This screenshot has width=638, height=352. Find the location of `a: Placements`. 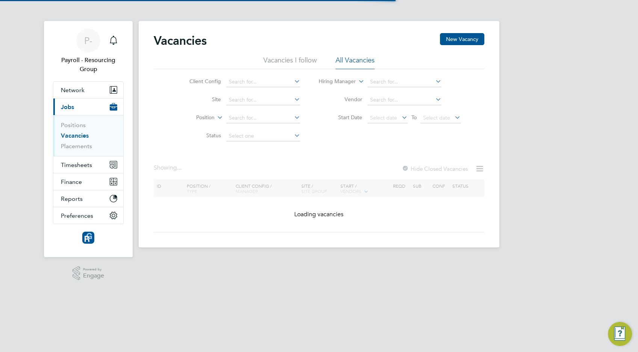

a: Placements is located at coordinates (76, 146).